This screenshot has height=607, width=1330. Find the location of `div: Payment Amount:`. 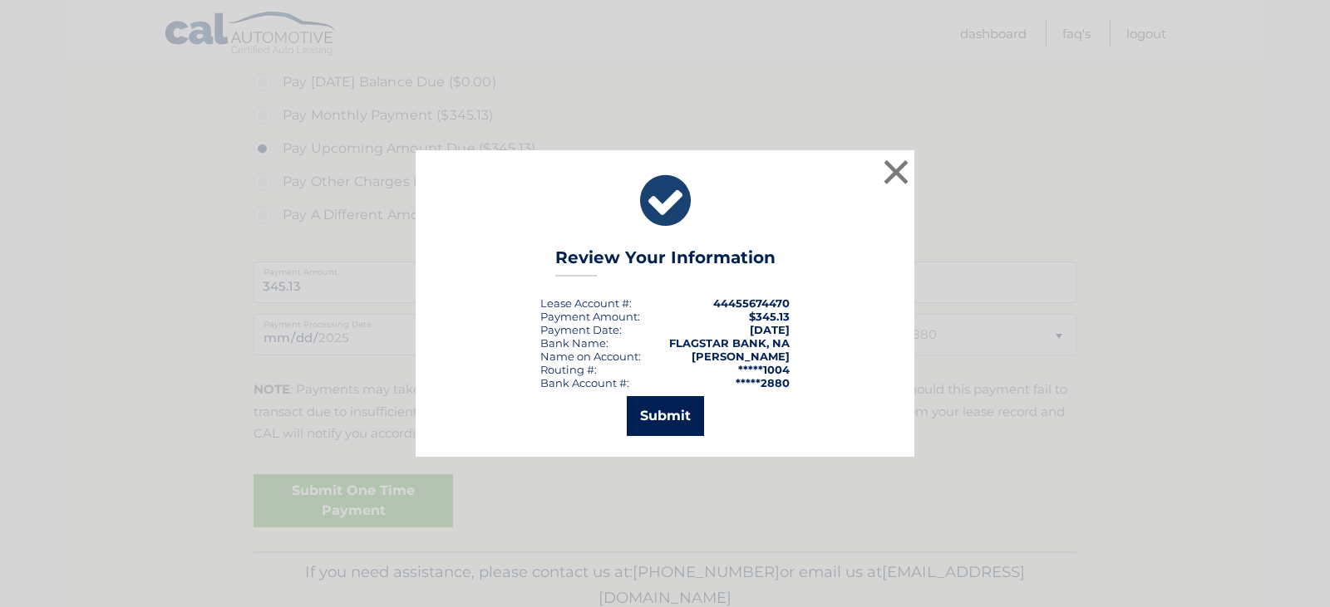

div: Payment Amount: is located at coordinates (590, 317).